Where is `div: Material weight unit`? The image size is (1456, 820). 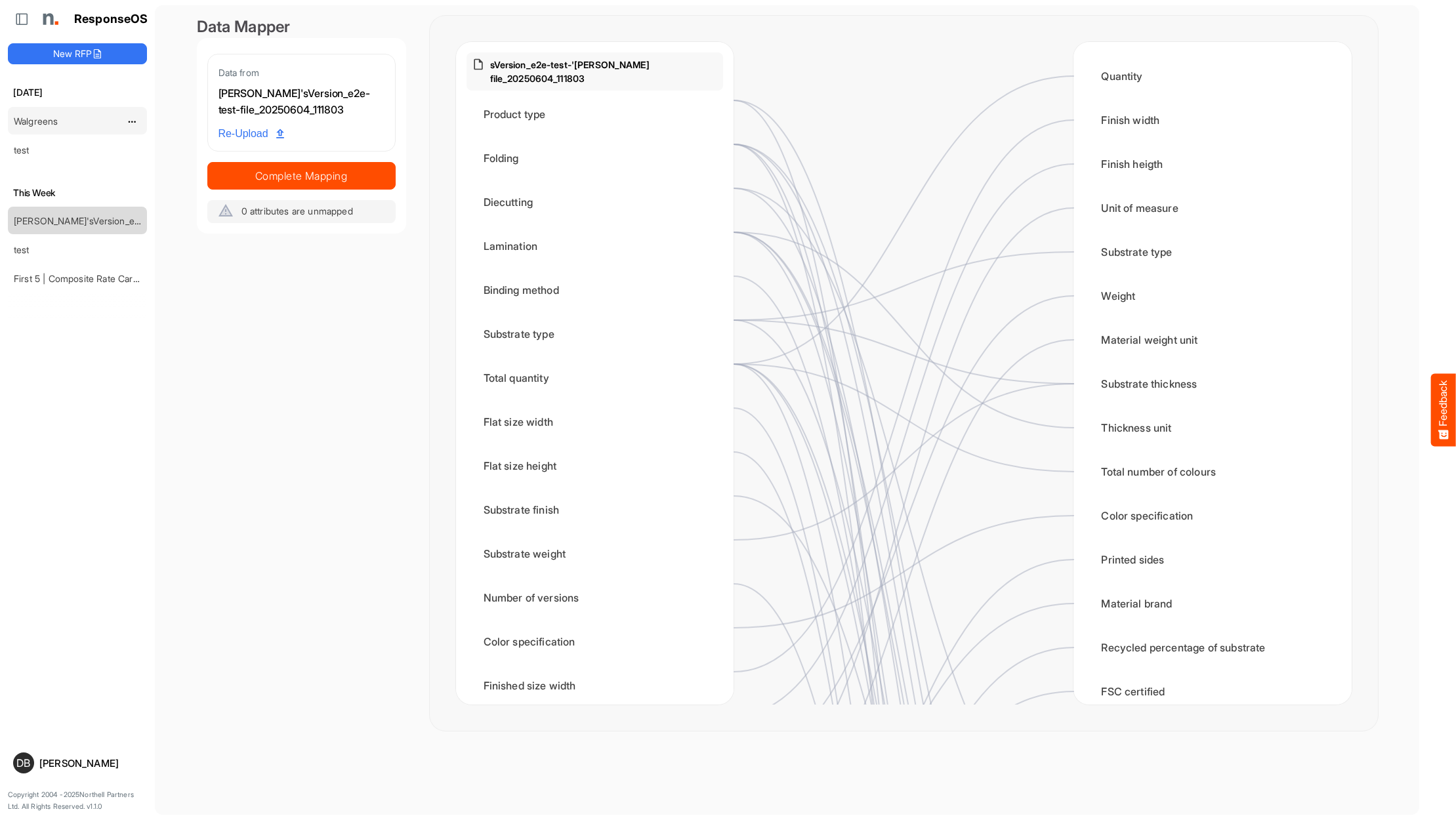 div: Material weight unit is located at coordinates (1212, 340).